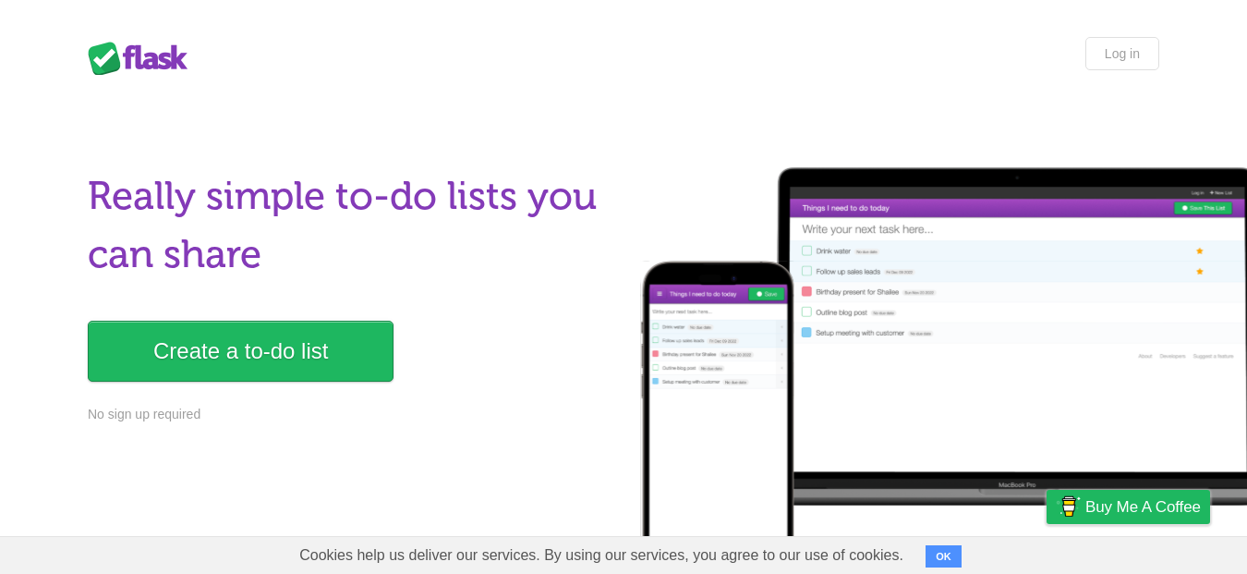 This screenshot has width=1247, height=574. What do you see at coordinates (240, 351) in the screenshot?
I see `a: Create a to-do list` at bounding box center [240, 351].